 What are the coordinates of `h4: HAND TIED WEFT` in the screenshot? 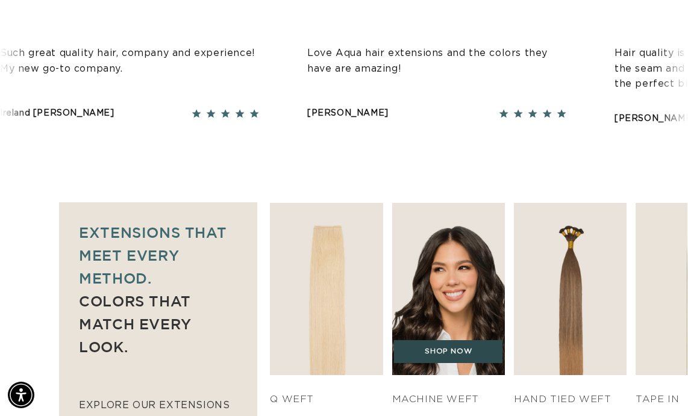 It's located at (570, 400).